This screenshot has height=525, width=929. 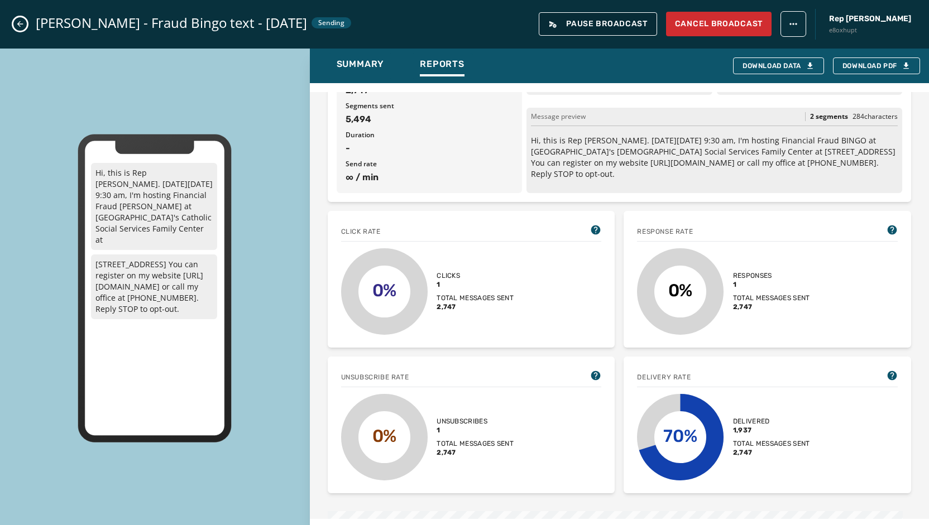 What do you see at coordinates (829, 117) in the screenshot?
I see `span: 2 segments` at bounding box center [829, 117].